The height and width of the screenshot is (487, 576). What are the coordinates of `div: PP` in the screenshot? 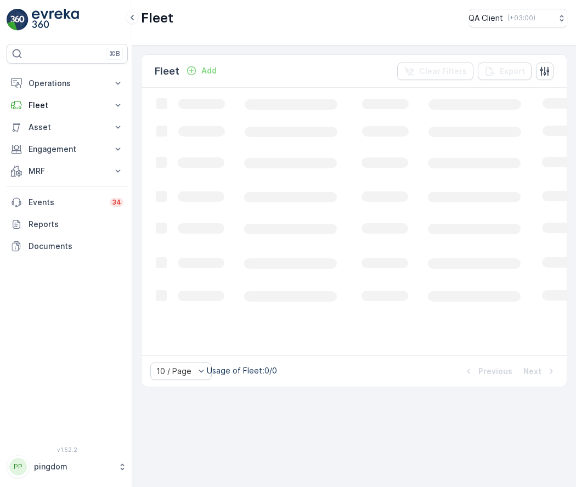 It's located at (18, 466).